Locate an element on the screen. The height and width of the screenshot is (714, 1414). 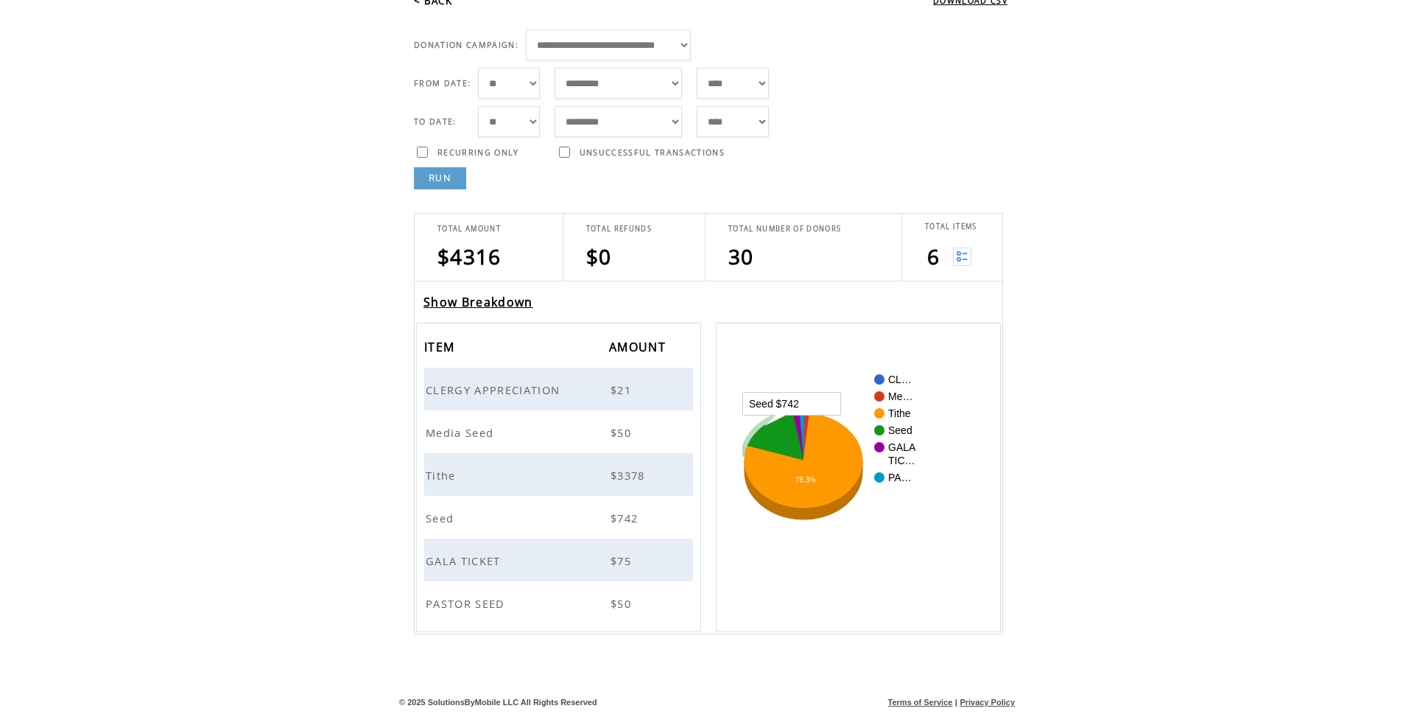
a: Seed is located at coordinates (441, 516).